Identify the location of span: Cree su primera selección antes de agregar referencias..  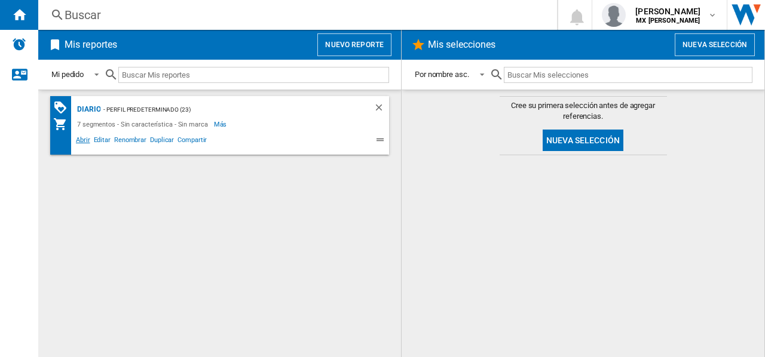
(583, 111).